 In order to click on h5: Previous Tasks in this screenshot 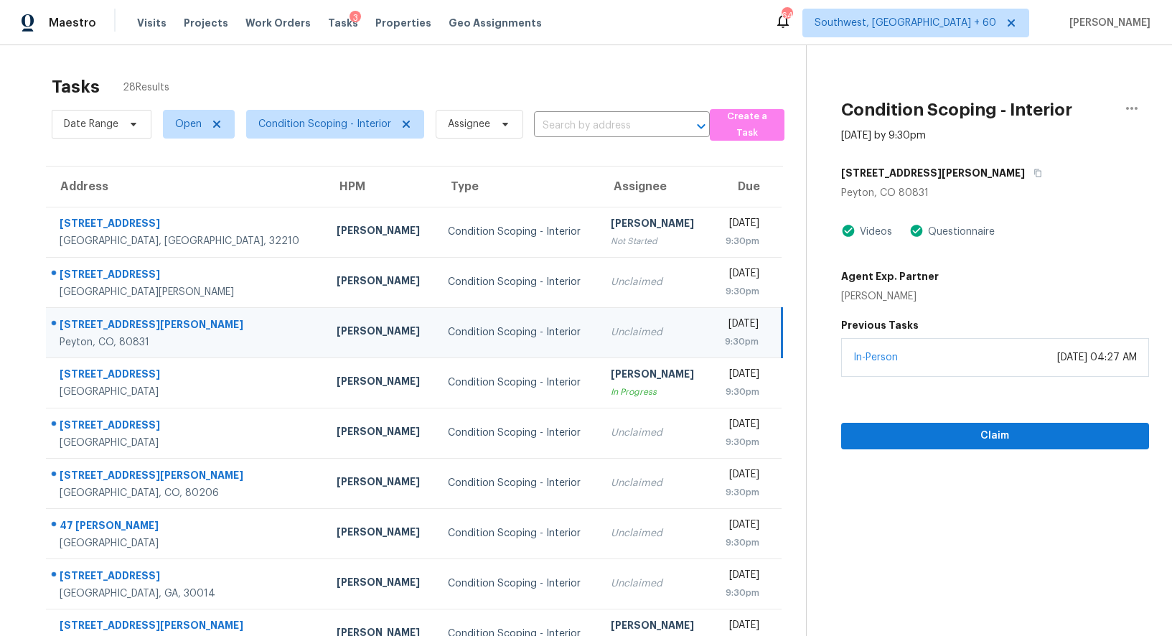, I will do `click(994, 325)`.